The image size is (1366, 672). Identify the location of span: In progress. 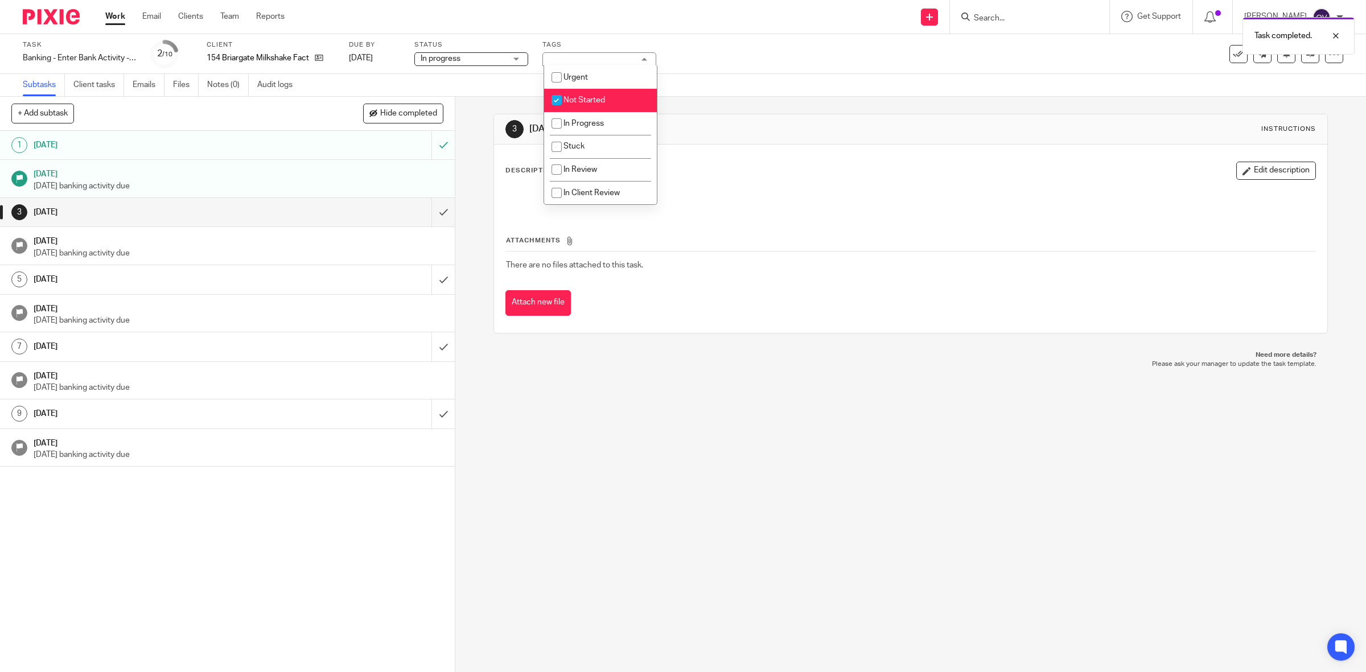
(441, 59).